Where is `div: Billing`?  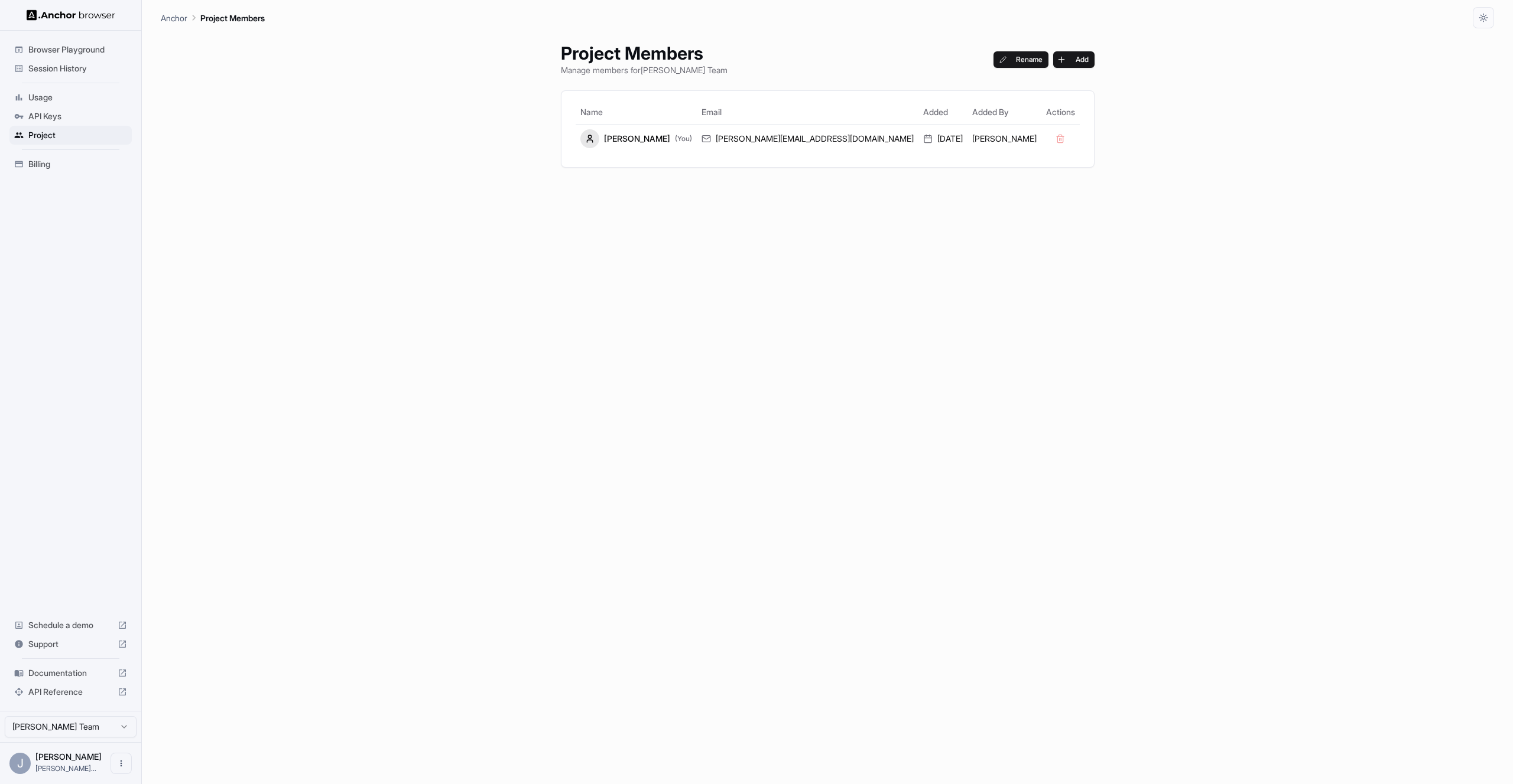
div: Billing is located at coordinates (71, 164).